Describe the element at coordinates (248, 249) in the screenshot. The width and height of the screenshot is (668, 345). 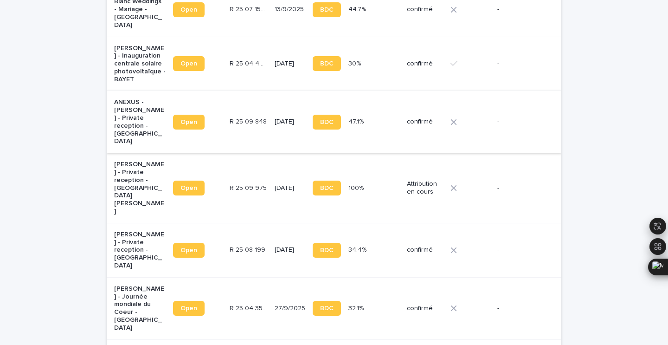
I see `p: R 25 08 199` at that location.